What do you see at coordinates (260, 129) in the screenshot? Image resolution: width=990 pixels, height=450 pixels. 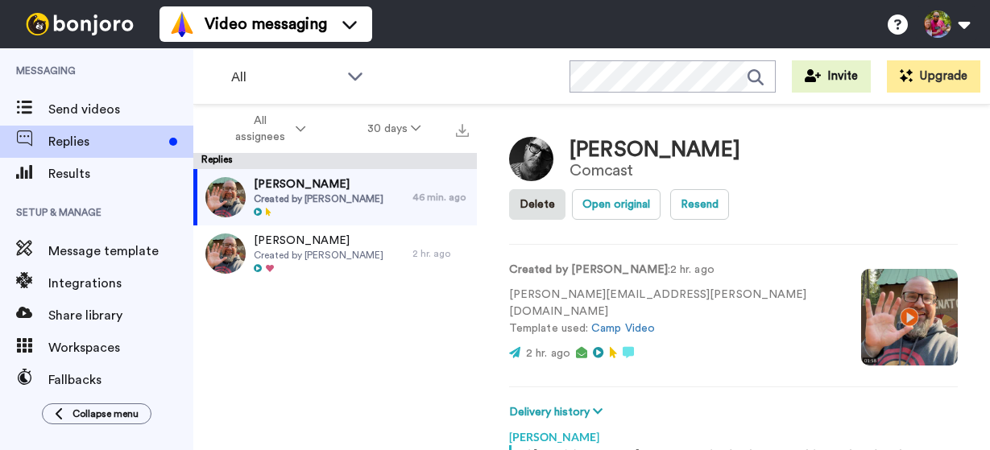 I see `span: All assignees` at bounding box center [260, 129].